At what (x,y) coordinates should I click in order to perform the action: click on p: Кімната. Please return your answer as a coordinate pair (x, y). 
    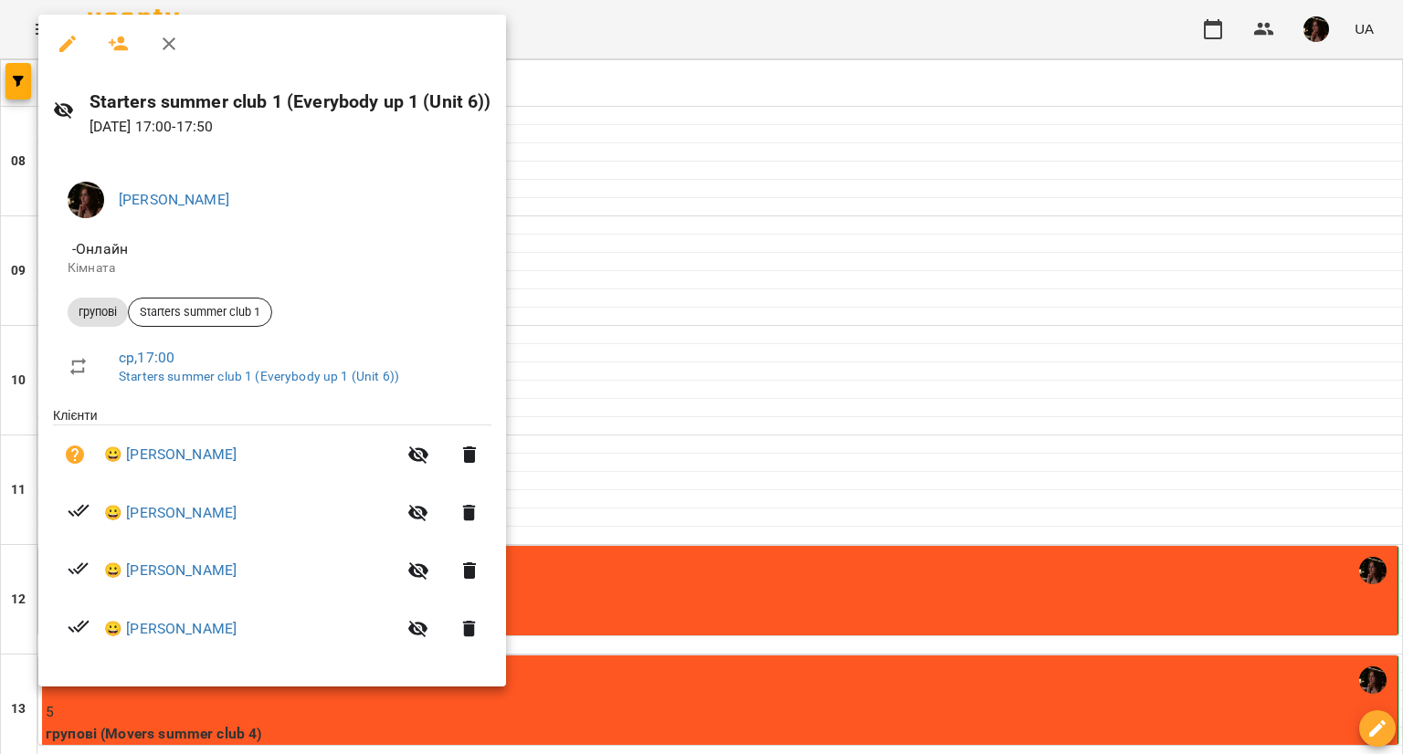
    Looking at the image, I should click on (272, 268).